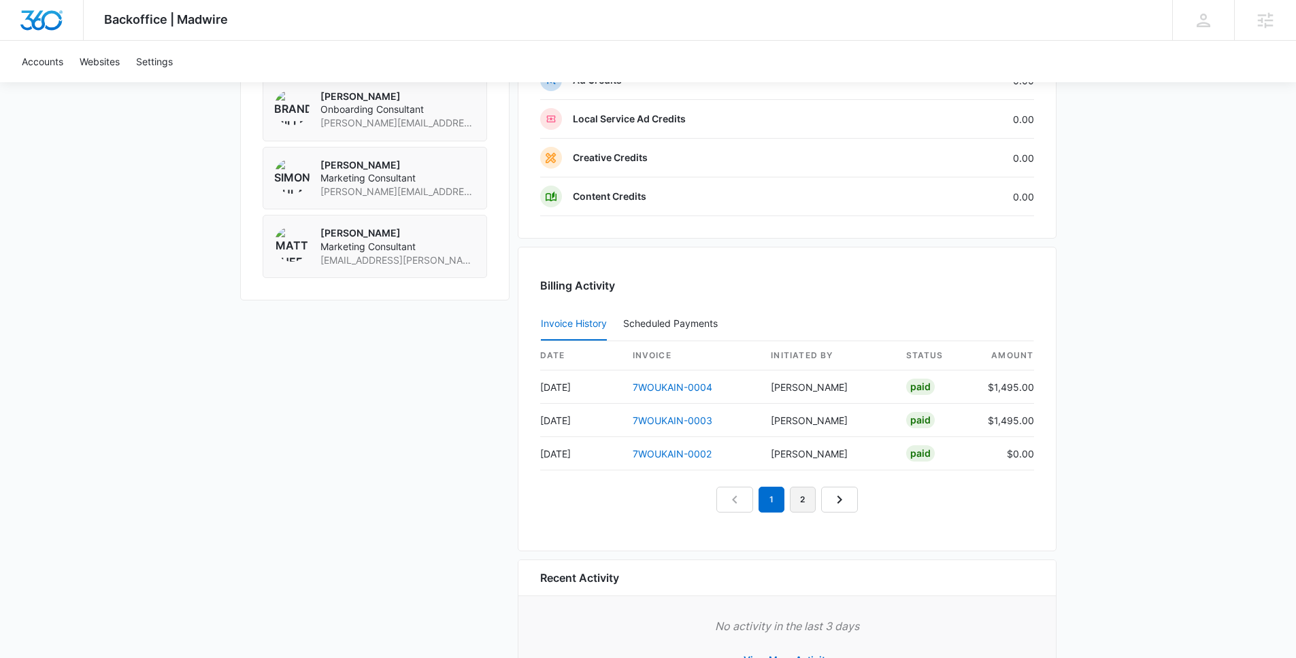 Image resolution: width=1296 pixels, height=658 pixels. I want to click on a: 7WOUKAIN-0002, so click(672, 454).